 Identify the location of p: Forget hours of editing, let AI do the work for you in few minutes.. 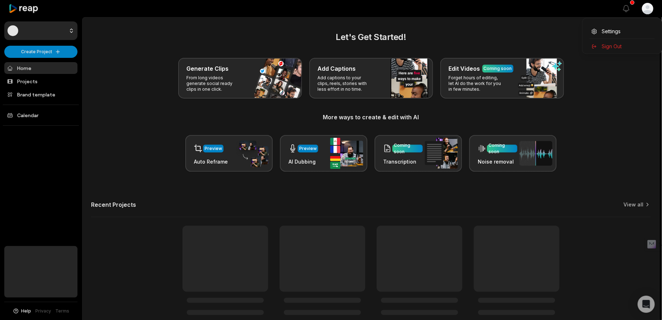
(476, 84).